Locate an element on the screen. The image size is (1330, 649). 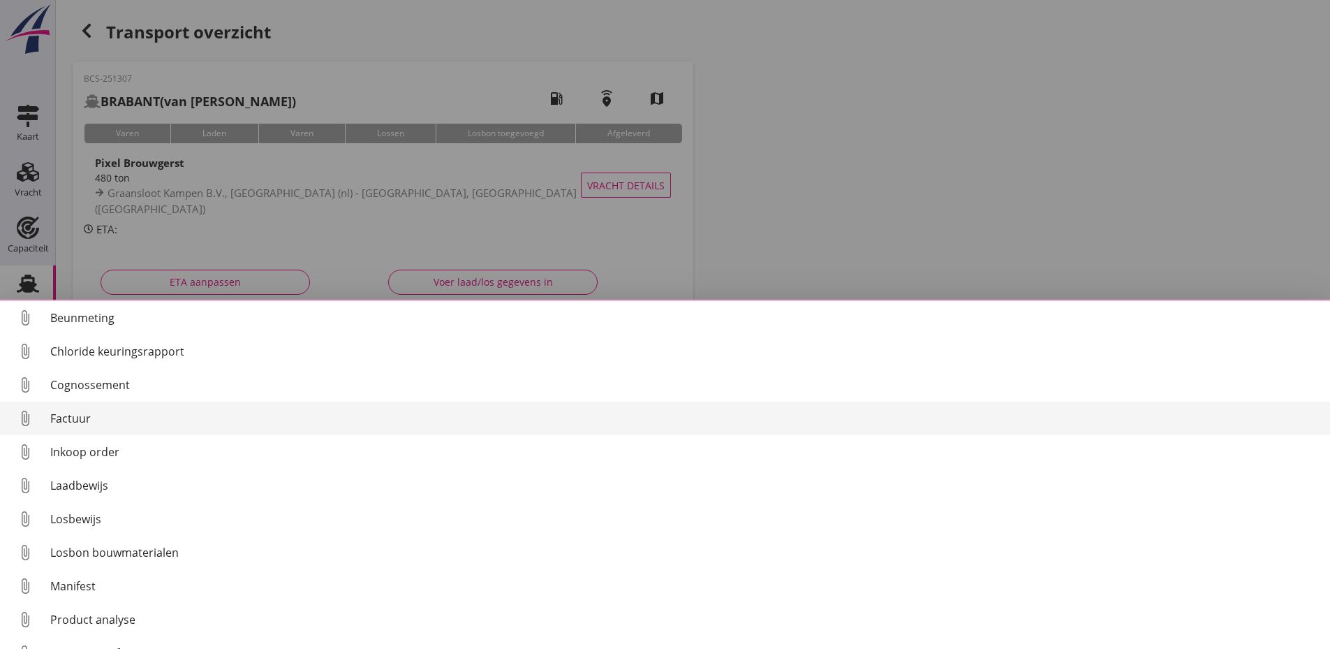
div: Manifest is located at coordinates (684, 586).